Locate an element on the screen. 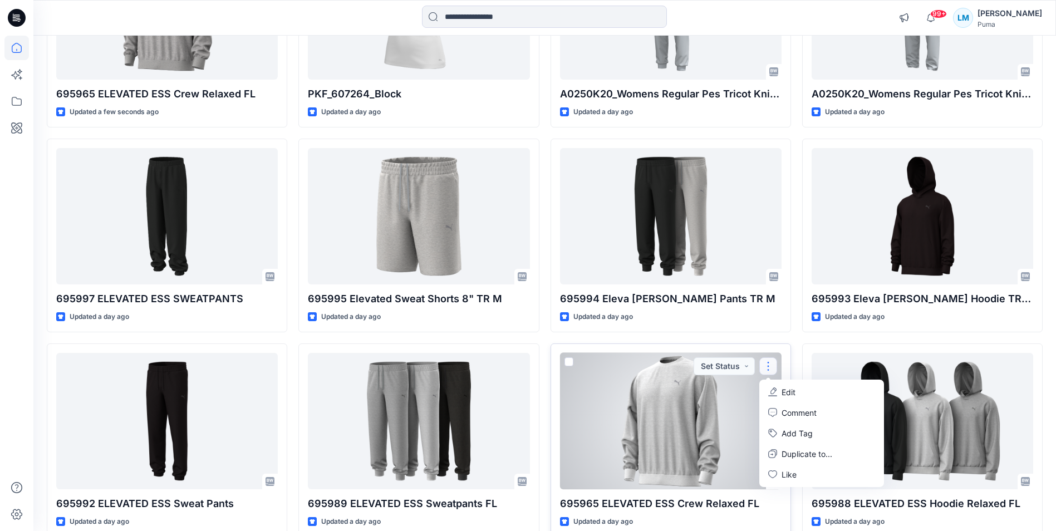  a: 695995 Elevated Sweat Shorts 8" TR M is located at coordinates (419, 216).